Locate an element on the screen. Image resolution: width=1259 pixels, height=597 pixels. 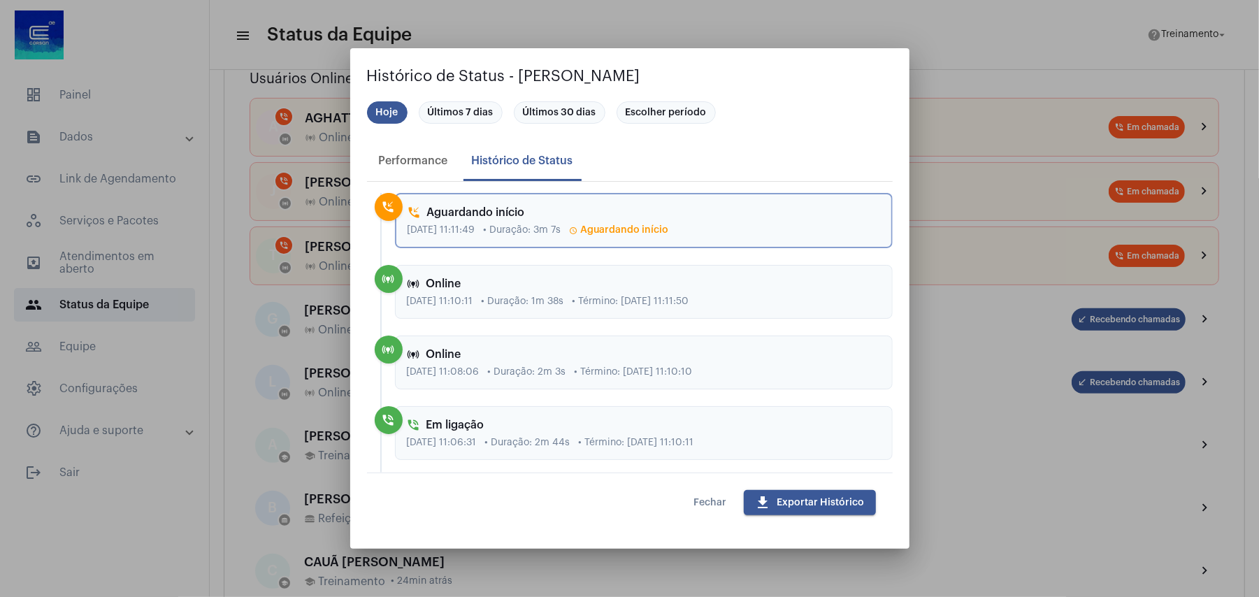
mat-chip: Últimos 30 dias is located at coordinates (559, 113).